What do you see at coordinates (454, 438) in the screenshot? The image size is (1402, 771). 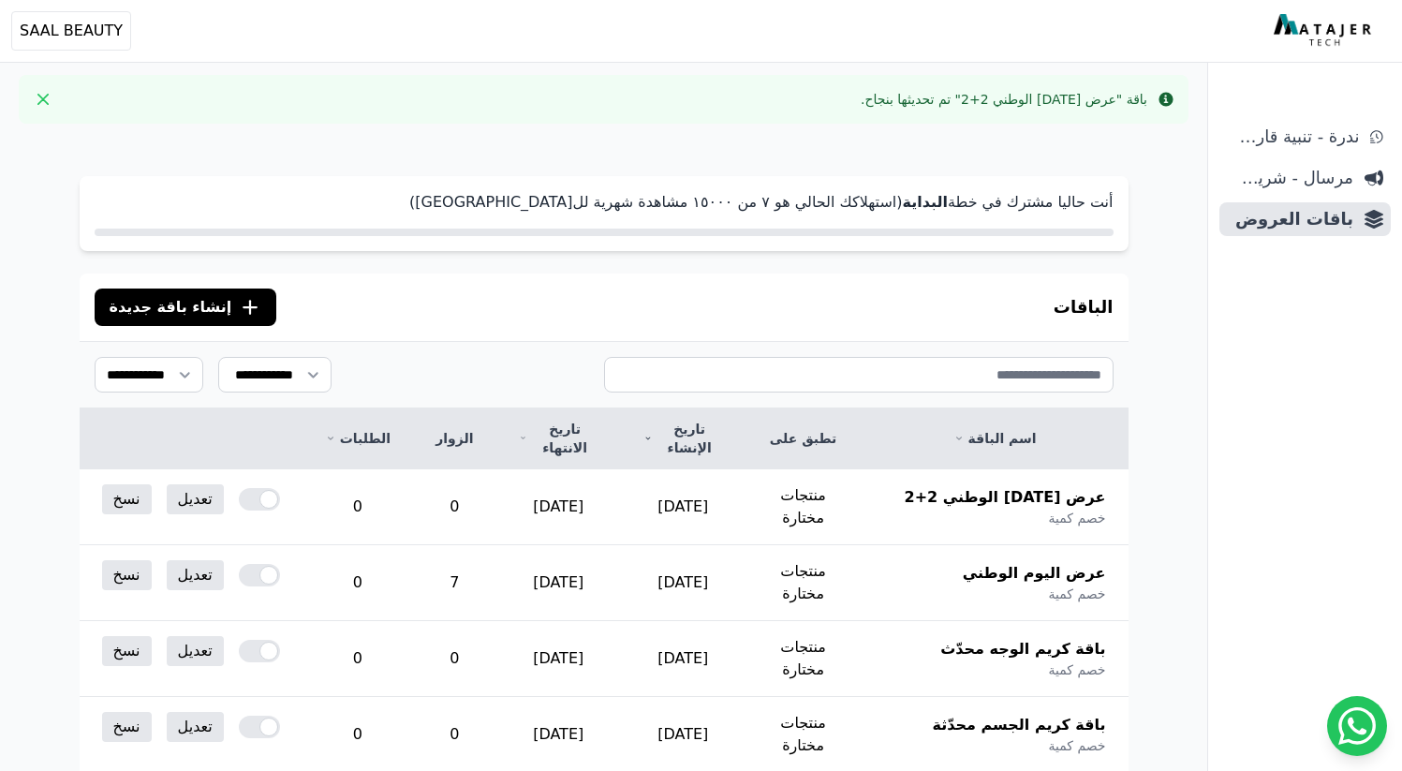 I see `th: الزوار` at bounding box center [454, 438].